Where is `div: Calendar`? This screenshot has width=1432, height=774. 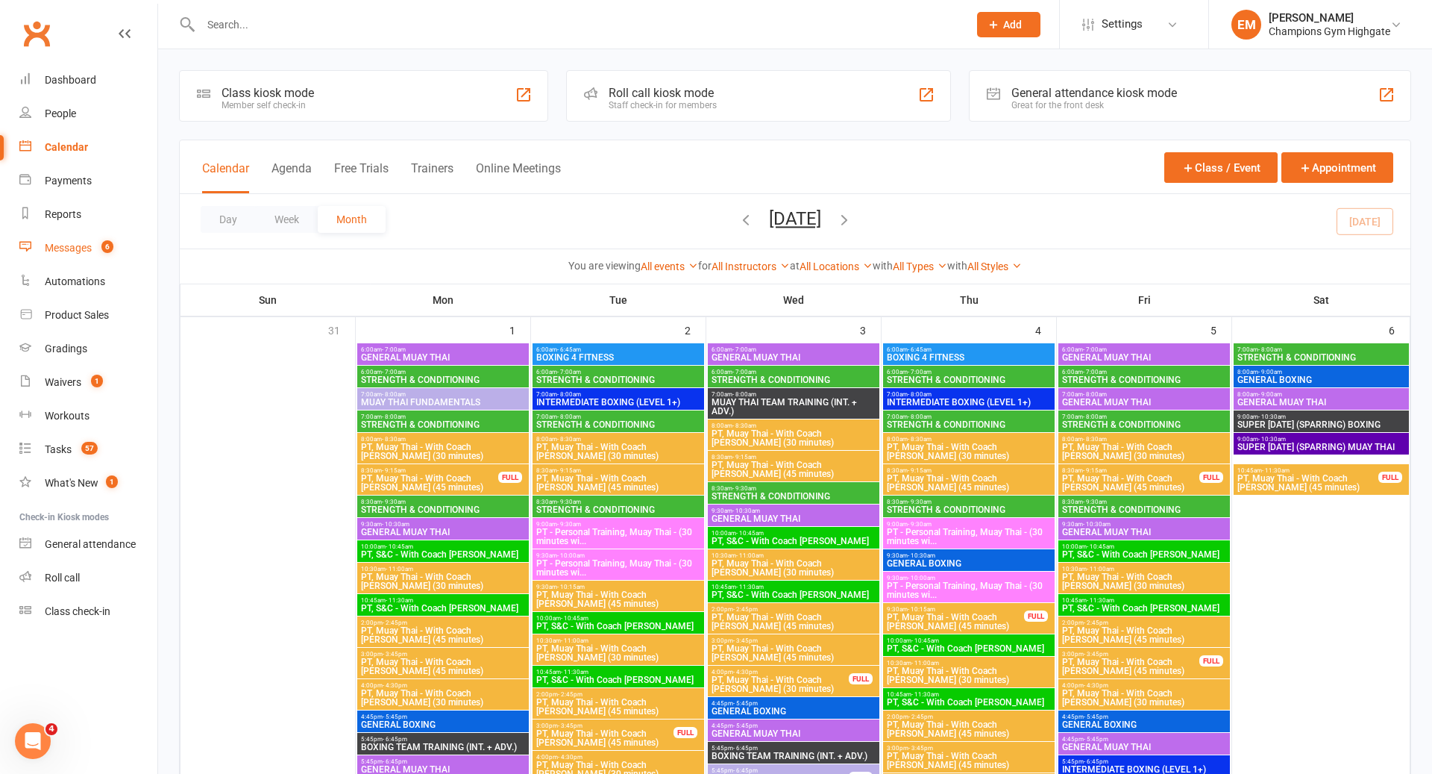 div: Calendar is located at coordinates (66, 147).